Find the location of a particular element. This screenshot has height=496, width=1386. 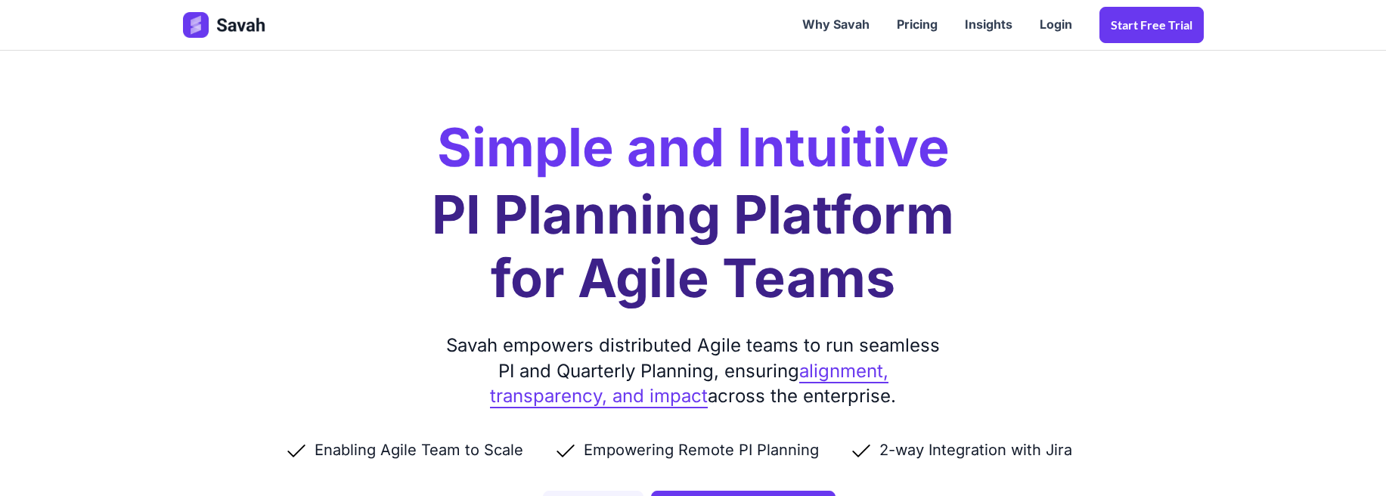

a: Login is located at coordinates (1056, 25).